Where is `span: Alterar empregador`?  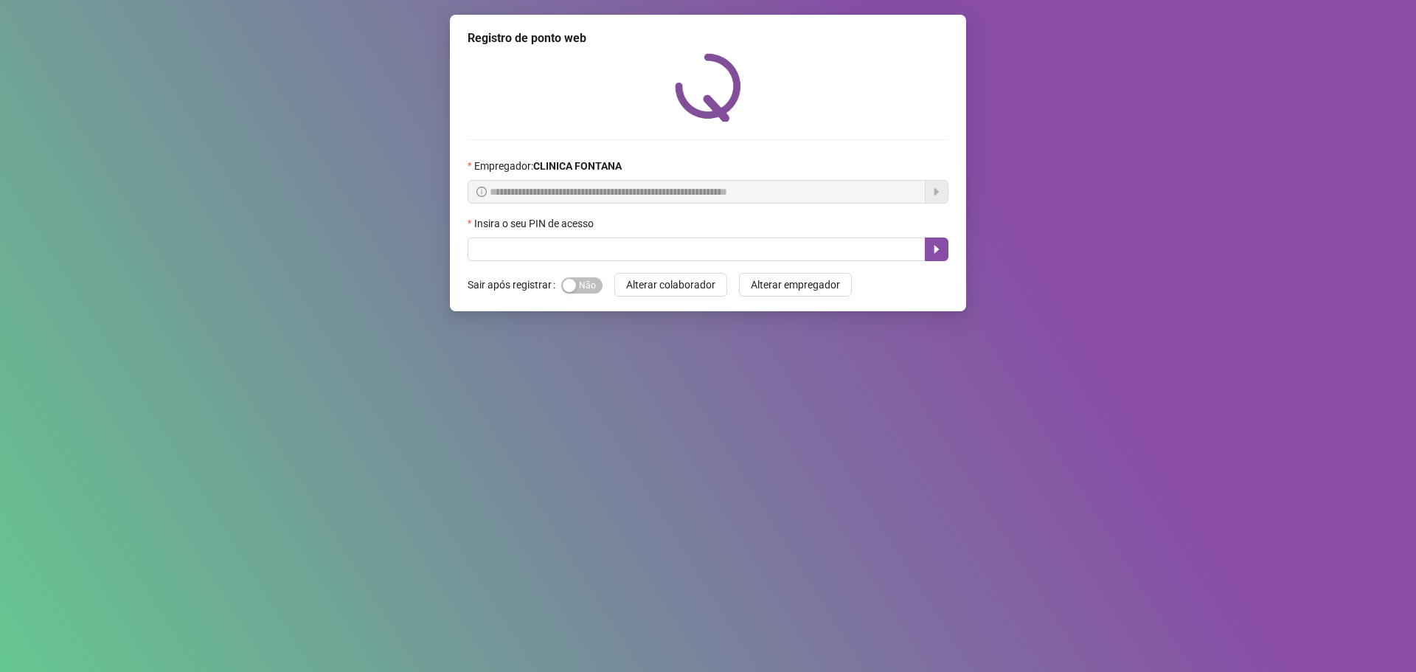
span: Alterar empregador is located at coordinates (795, 285).